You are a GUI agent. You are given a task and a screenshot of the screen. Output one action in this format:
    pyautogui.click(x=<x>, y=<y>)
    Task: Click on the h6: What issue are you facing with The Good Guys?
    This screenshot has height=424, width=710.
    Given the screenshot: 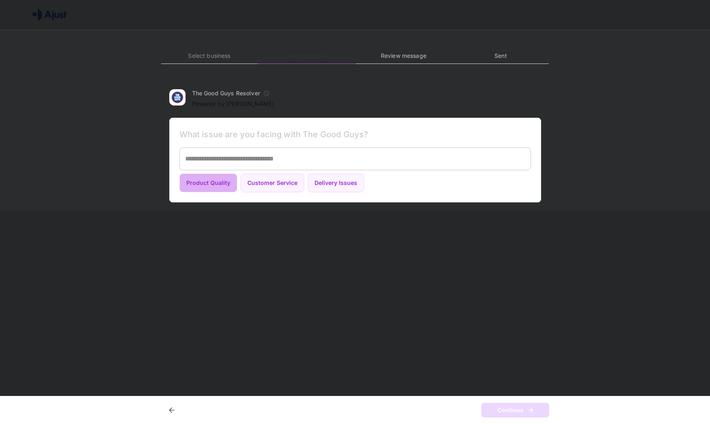 What is the action you would take?
    pyautogui.click(x=355, y=134)
    